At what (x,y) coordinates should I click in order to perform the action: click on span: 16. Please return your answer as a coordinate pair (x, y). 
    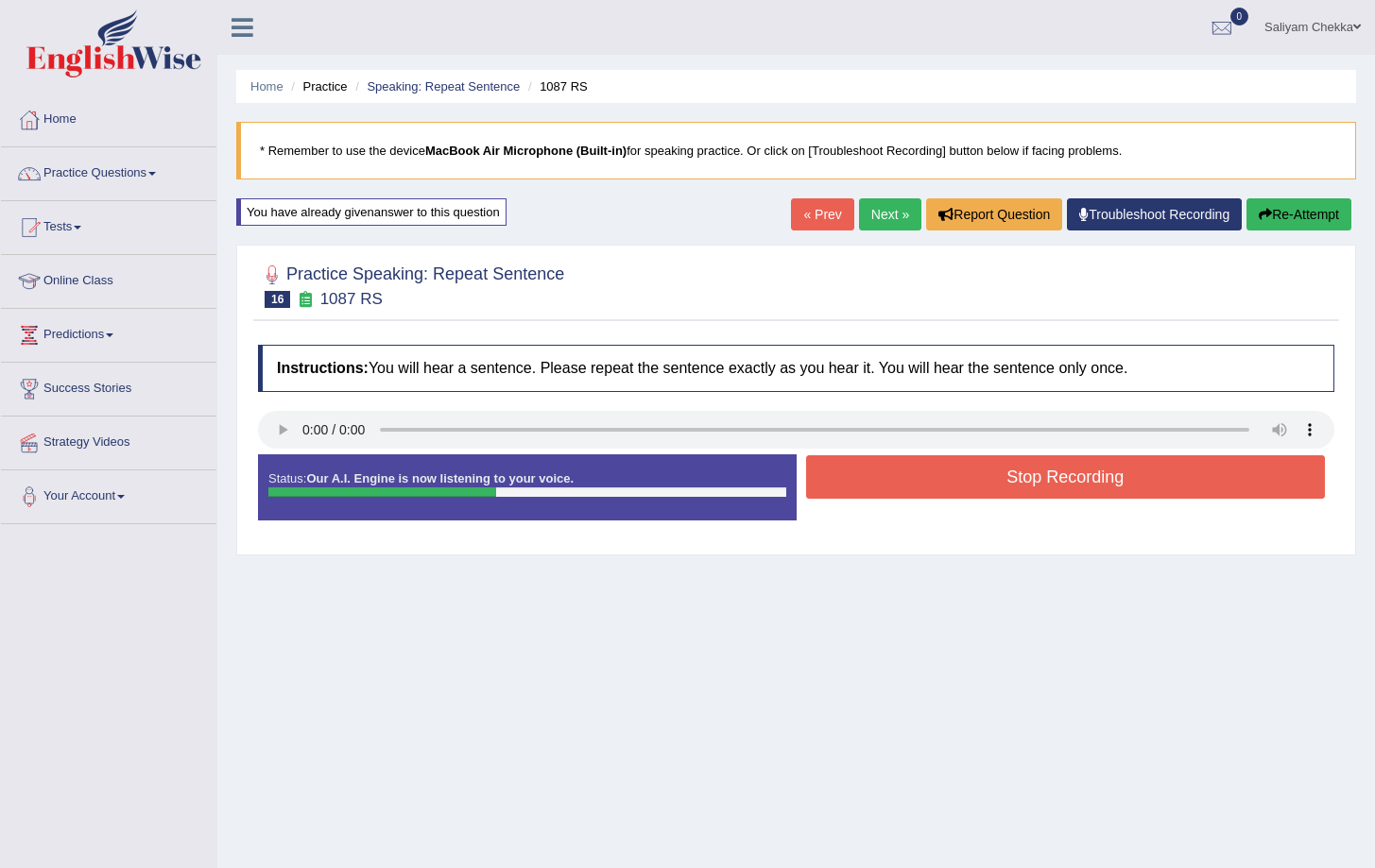
    Looking at the image, I should click on (277, 299).